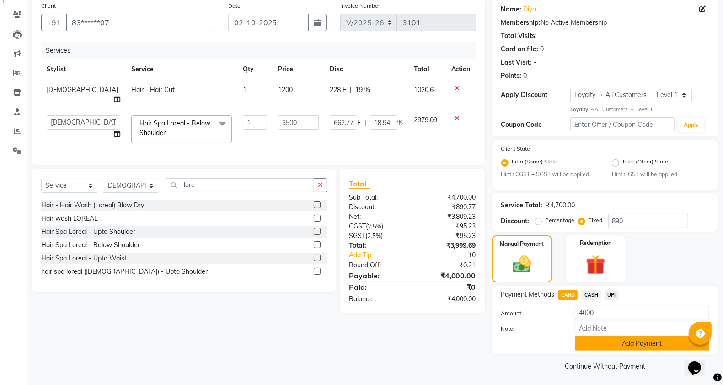 This screenshot has width=723, height=385. What do you see at coordinates (531, 328) in the screenshot?
I see `label: Note:` at bounding box center [531, 328].